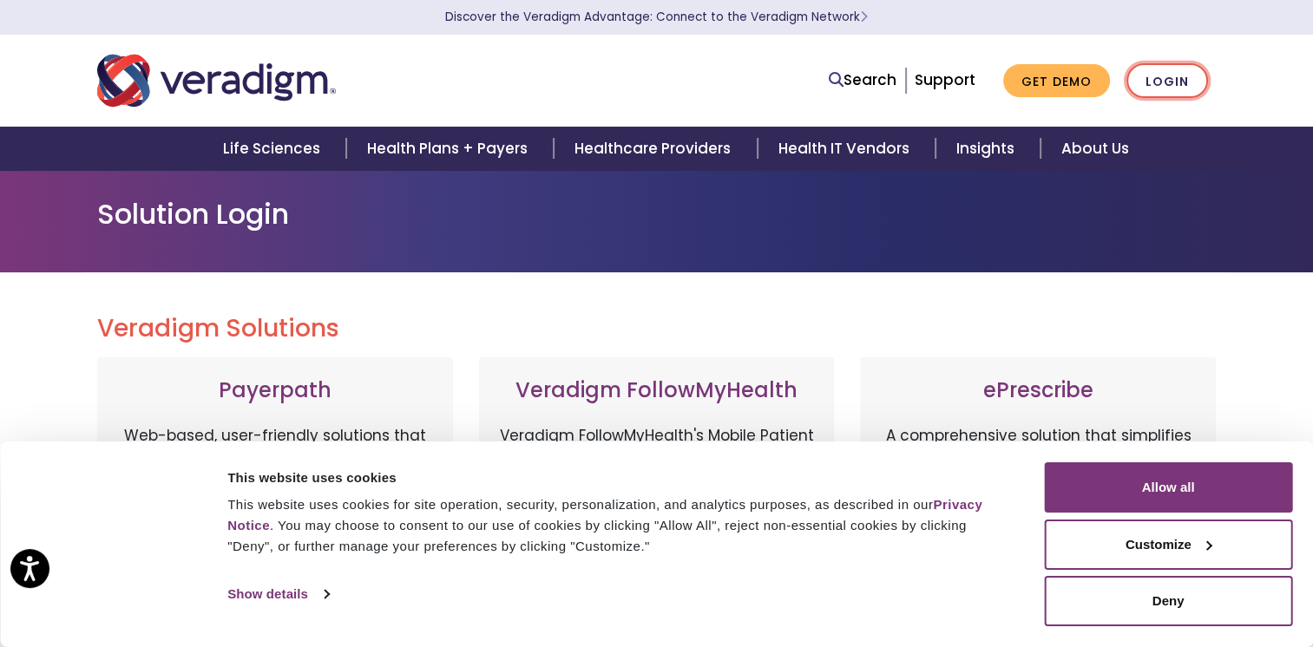 The height and width of the screenshot is (647, 1313). Describe the element at coordinates (656, 16) in the screenshot. I see `a: Discover the Veradigm Advantage: Connect to the Veradigm NetworkLearn More` at that location.